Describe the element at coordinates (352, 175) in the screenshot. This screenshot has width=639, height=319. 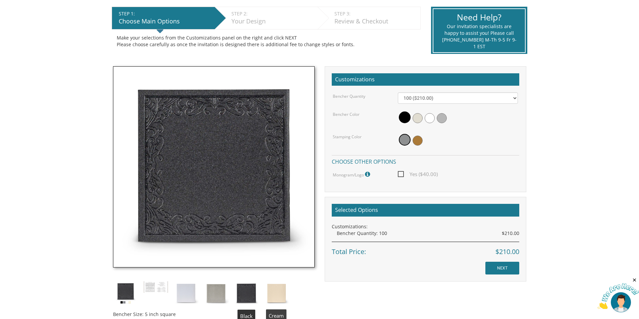
I see `label: Monogram/Logo` at that location.